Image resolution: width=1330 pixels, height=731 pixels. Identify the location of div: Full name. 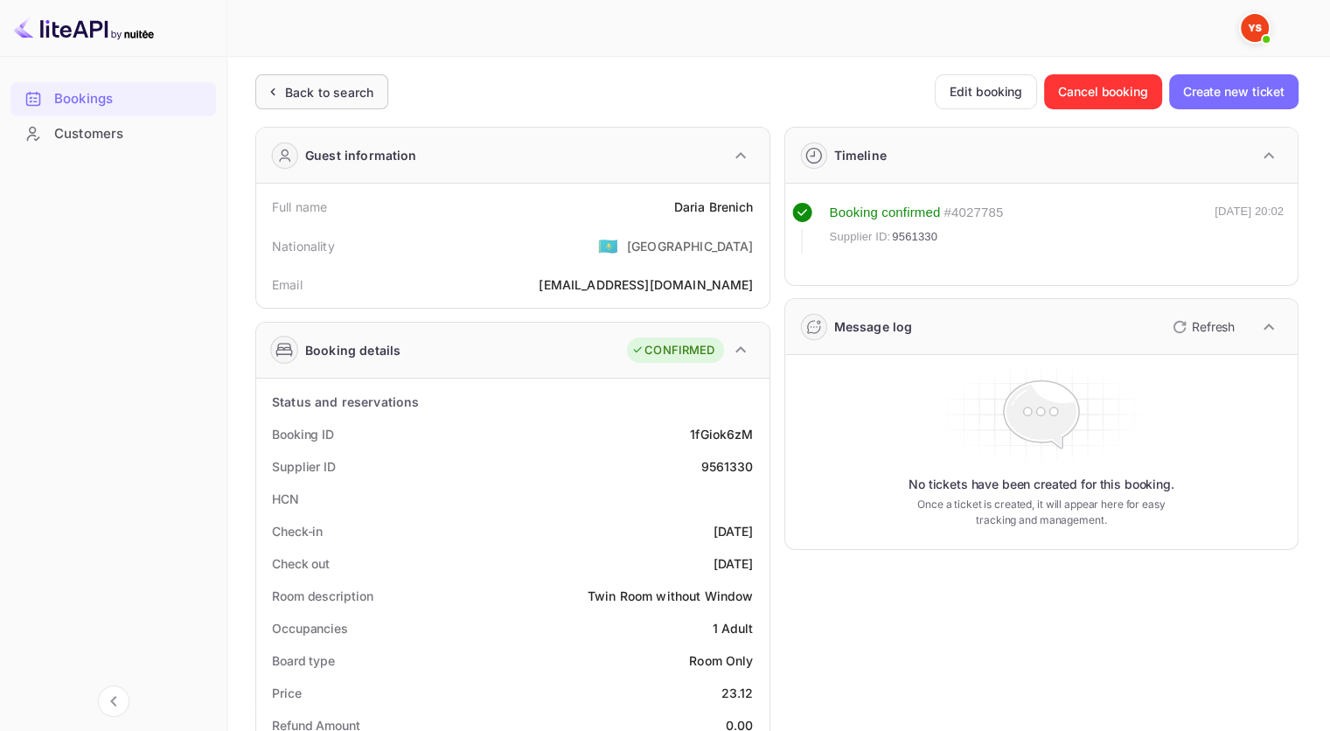
(299, 206).